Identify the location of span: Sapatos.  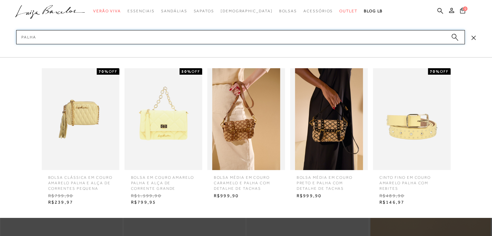
(203, 11).